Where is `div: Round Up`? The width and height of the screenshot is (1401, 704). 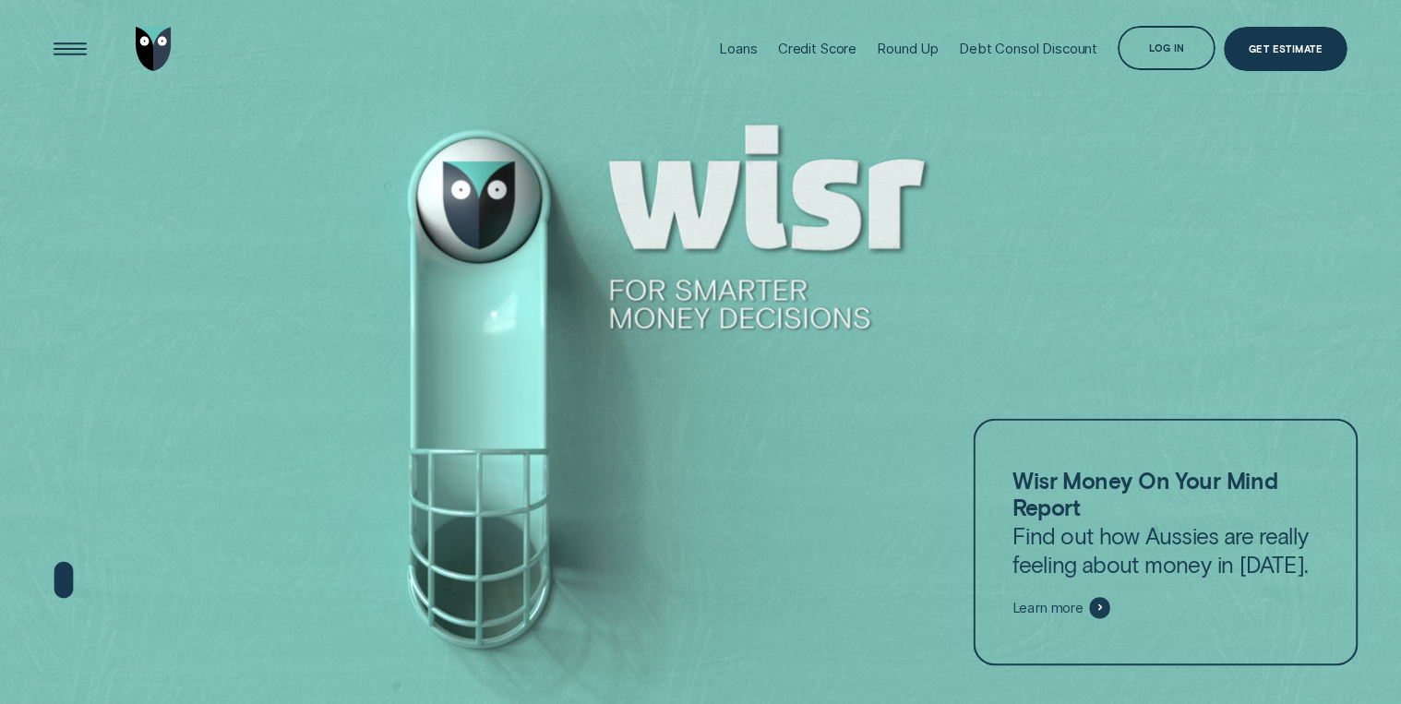 div: Round Up is located at coordinates (907, 48).